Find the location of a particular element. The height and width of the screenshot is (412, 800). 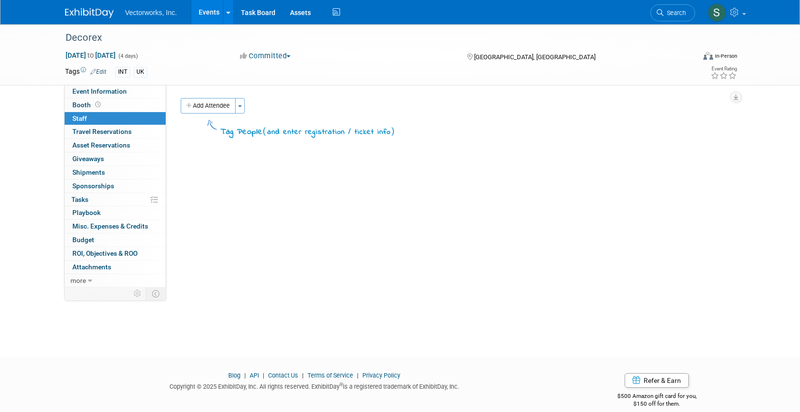

div: Tag People is located at coordinates (307, 132).